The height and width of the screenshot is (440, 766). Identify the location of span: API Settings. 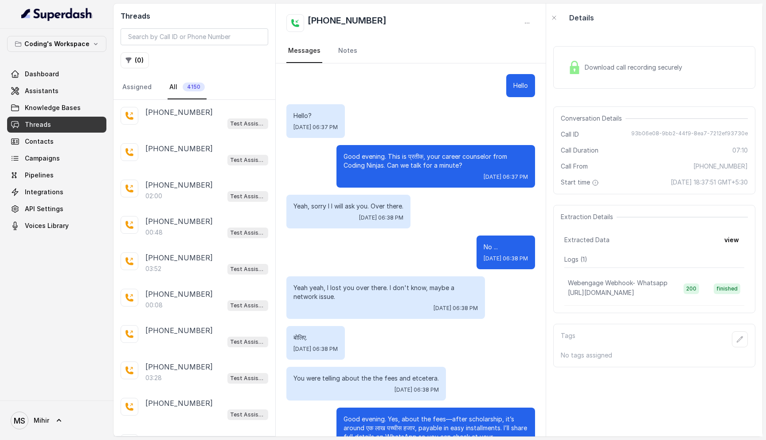
(44, 209).